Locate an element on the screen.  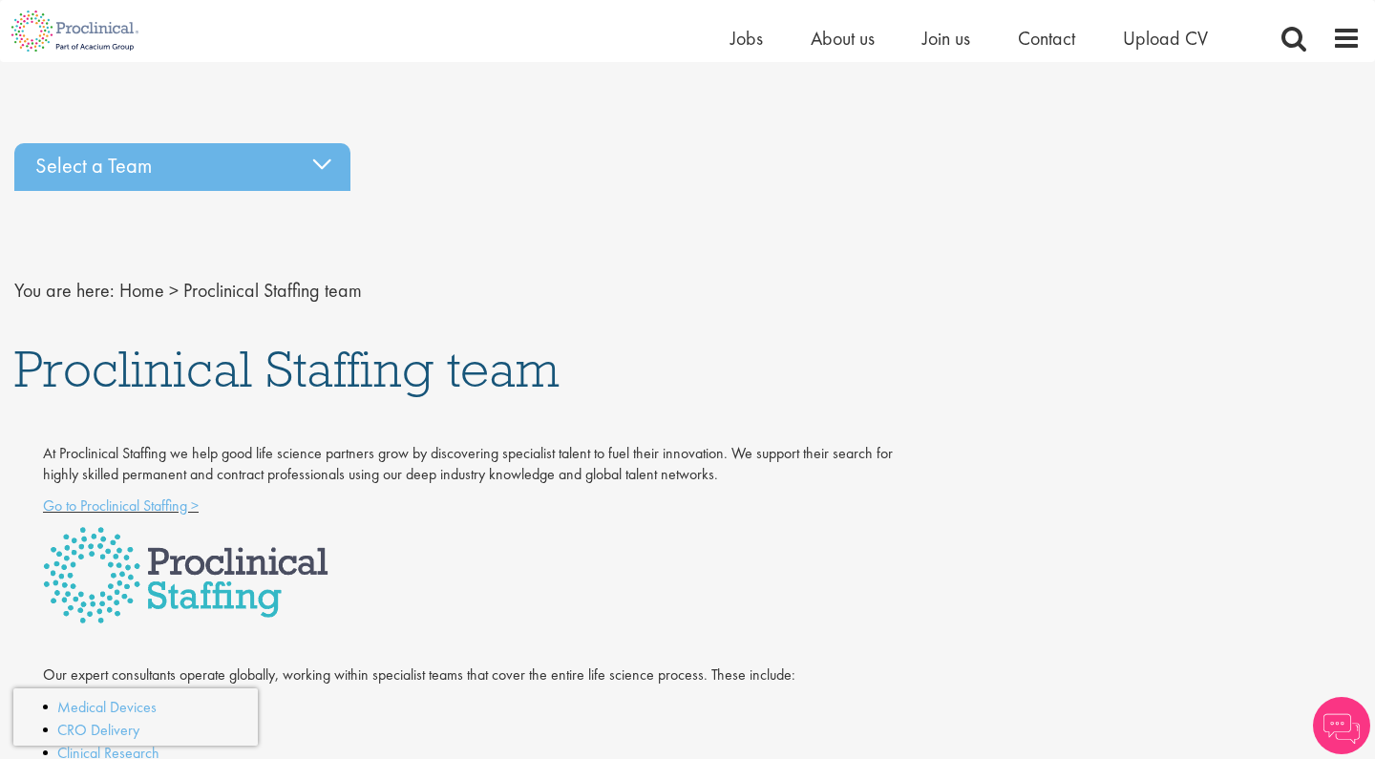
a: breadcrumb link is located at coordinates (141, 290).